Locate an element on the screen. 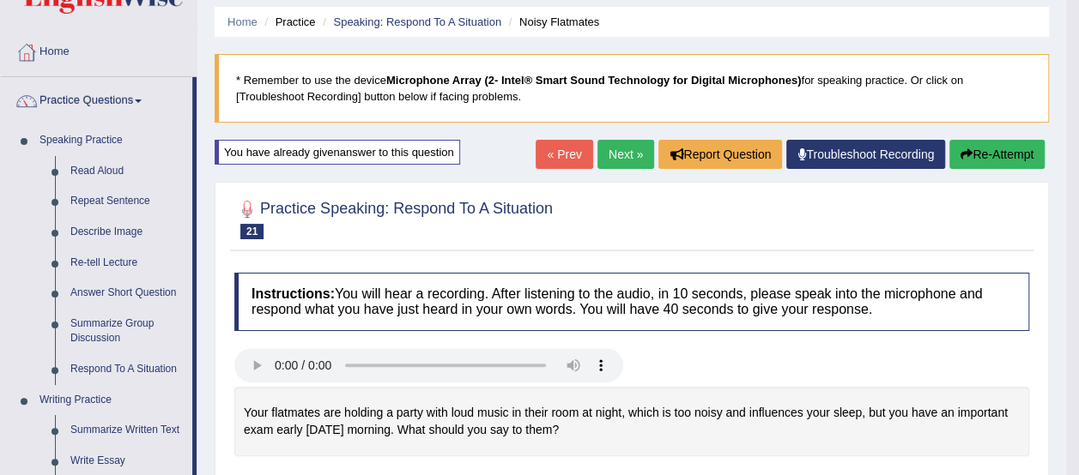 The width and height of the screenshot is (1079, 475). div: You have already given answer to this question is located at coordinates (337, 152).